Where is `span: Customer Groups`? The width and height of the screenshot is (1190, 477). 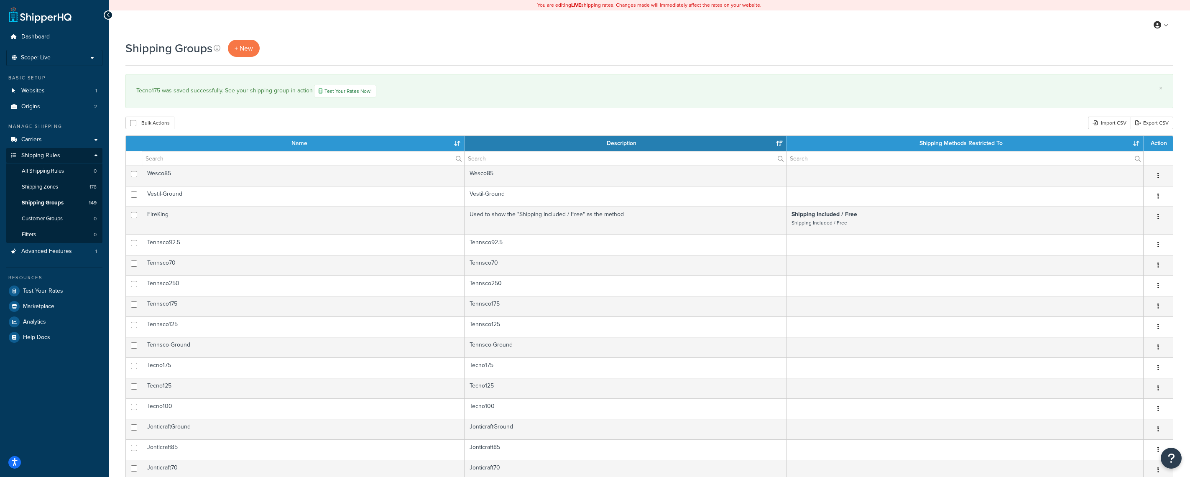
span: Customer Groups is located at coordinates (42, 219).